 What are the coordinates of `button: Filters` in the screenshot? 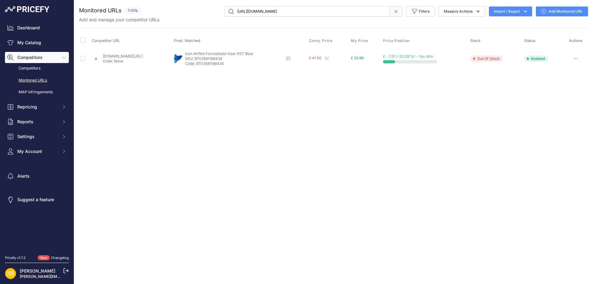 It's located at (420, 11).